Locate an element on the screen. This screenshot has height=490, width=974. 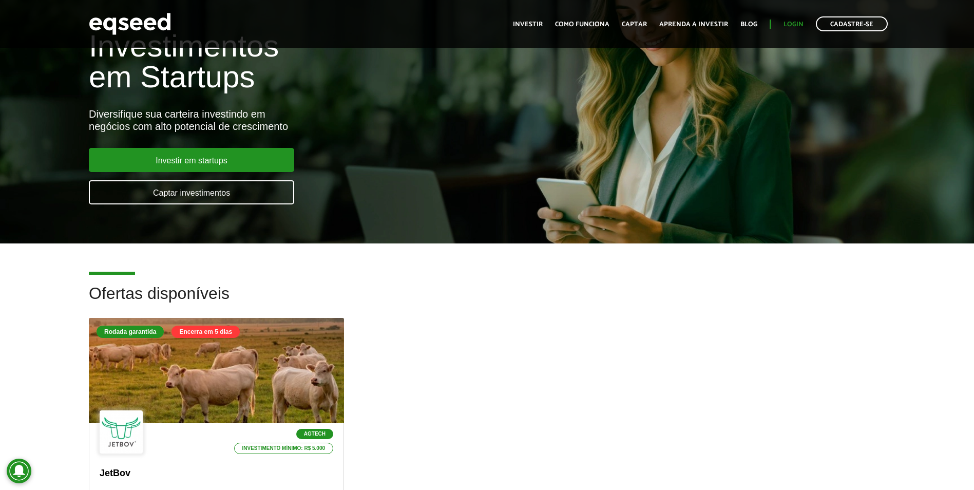
div: Diversifique sua carteira investindo em negócios com alto potencial de crescimento is located at coordinates (324, 120).